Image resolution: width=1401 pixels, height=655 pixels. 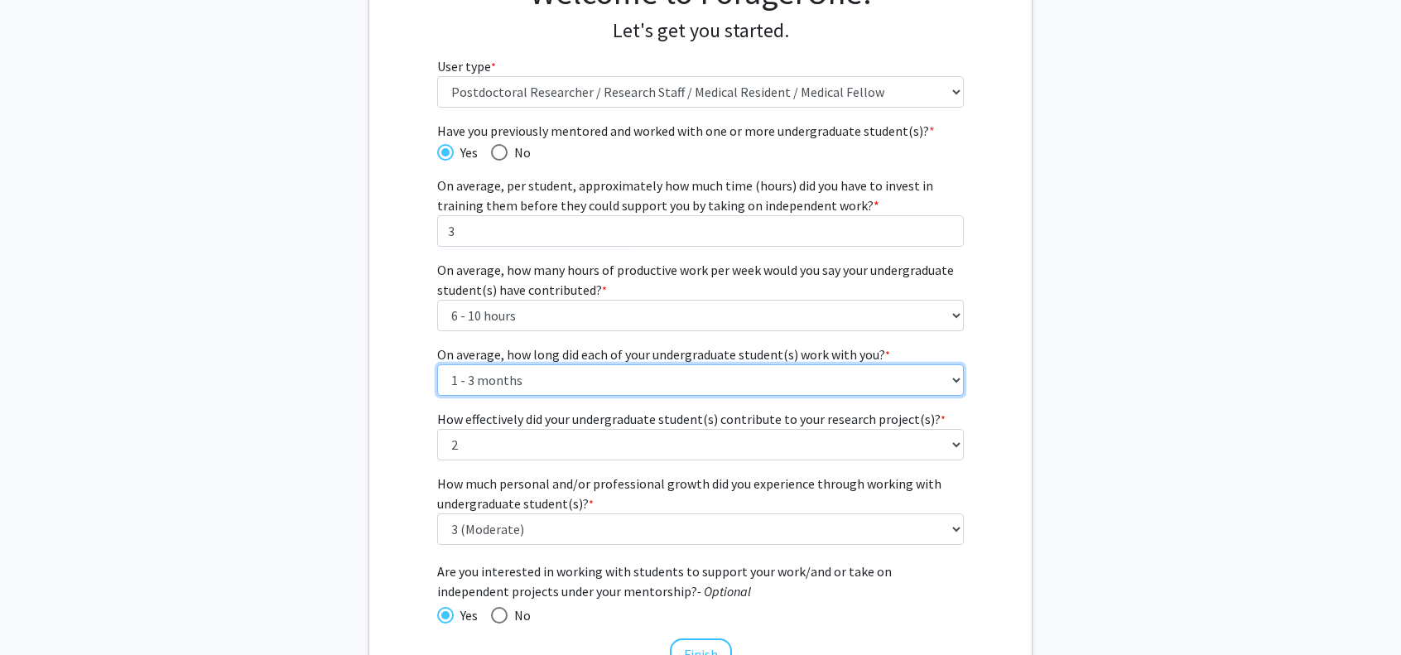 I want to click on label: User type, so click(x=466, y=66).